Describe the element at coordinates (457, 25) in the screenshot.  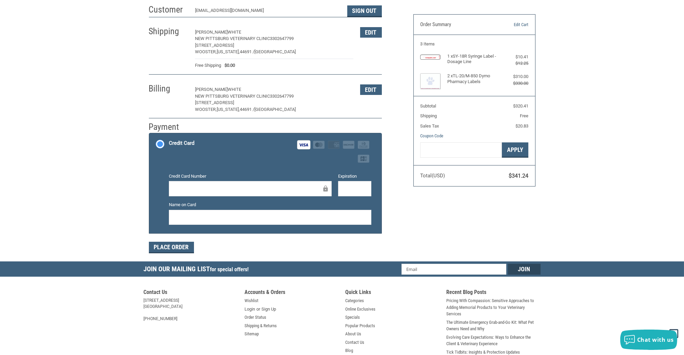
I see `h3: Order Summary` at that location.